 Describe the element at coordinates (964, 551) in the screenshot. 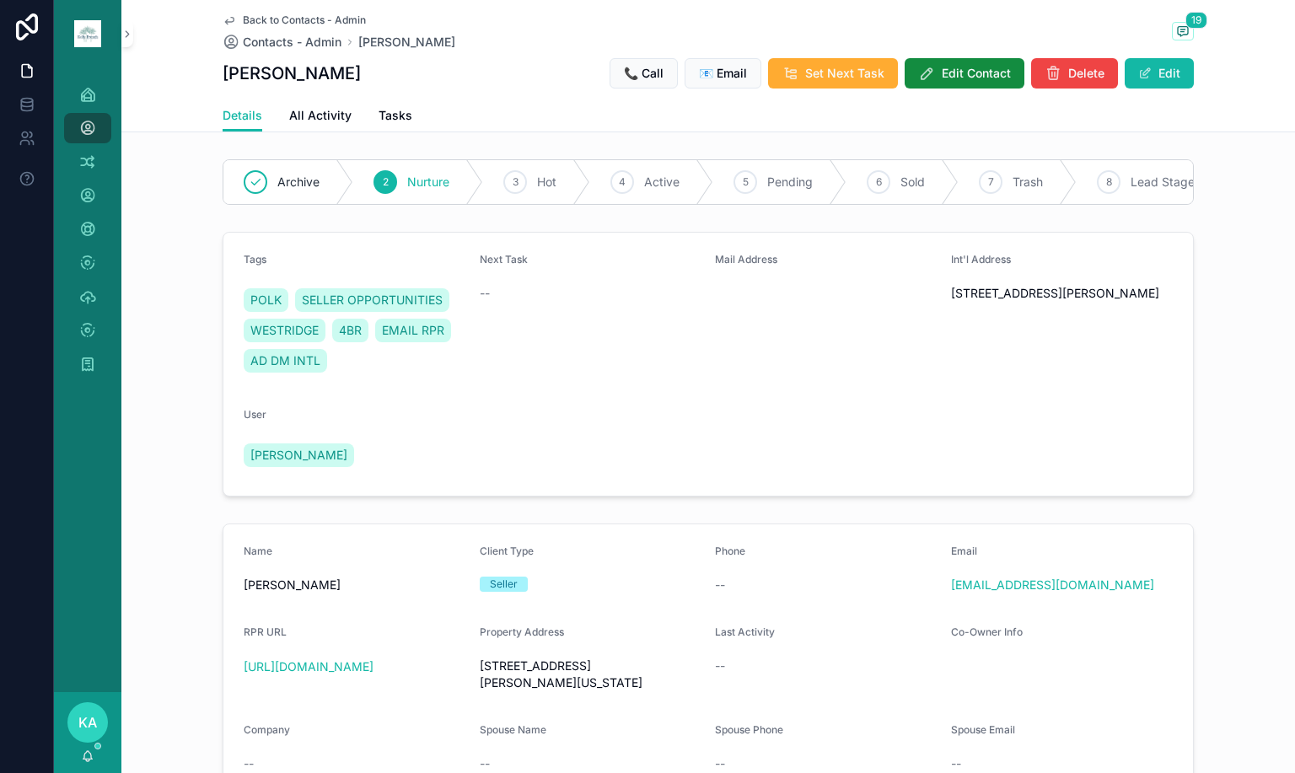

I see `span: Email` at that location.